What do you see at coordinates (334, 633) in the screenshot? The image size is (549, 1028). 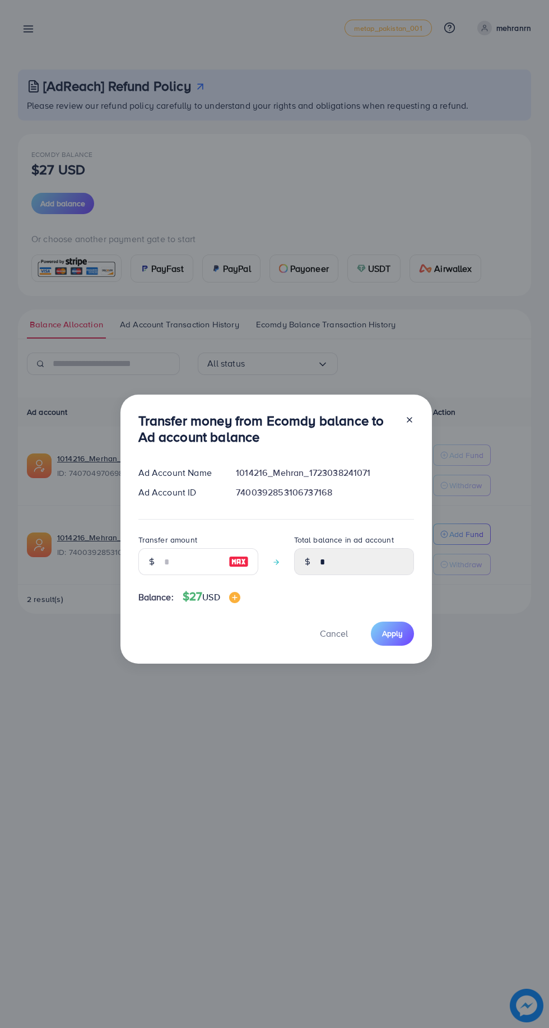 I see `button: Cancel` at bounding box center [334, 633].